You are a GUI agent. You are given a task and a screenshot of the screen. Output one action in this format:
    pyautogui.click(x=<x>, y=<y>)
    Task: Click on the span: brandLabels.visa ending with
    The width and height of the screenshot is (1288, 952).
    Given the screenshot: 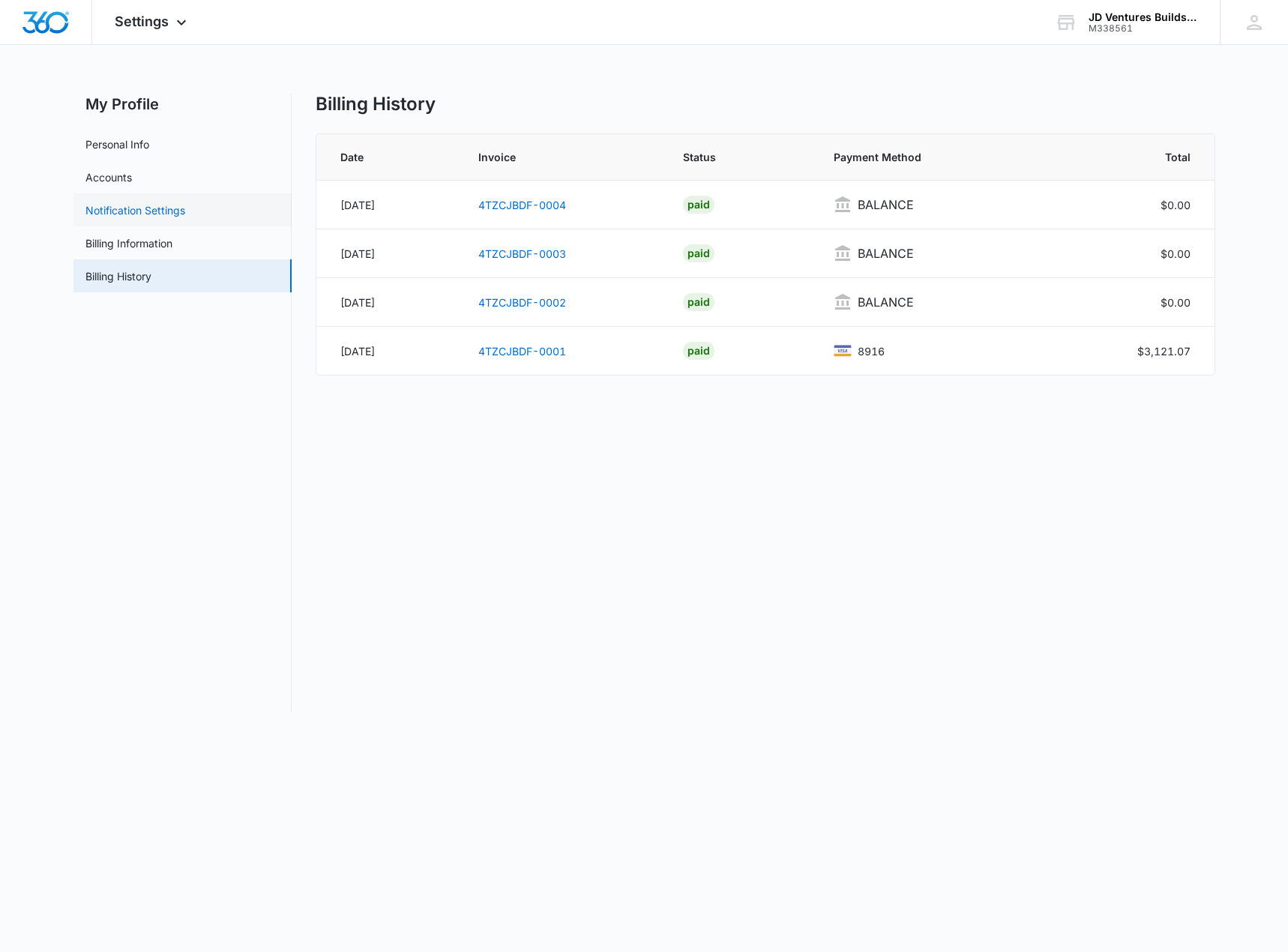 What is the action you would take?
    pyautogui.click(x=871, y=350)
    